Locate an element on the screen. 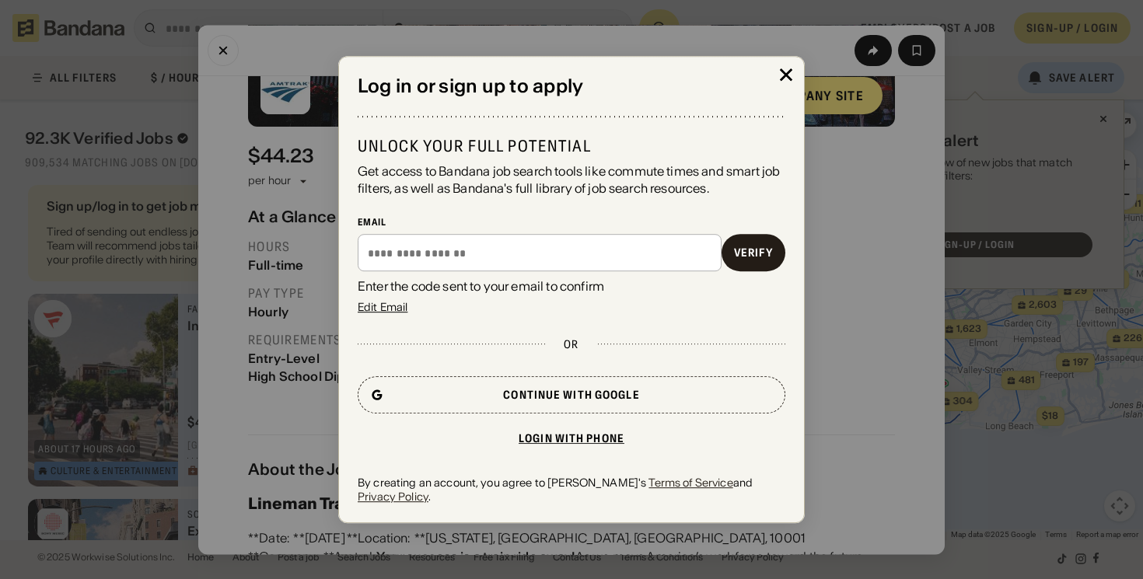  div: Edit Email is located at coordinates (382, 307).